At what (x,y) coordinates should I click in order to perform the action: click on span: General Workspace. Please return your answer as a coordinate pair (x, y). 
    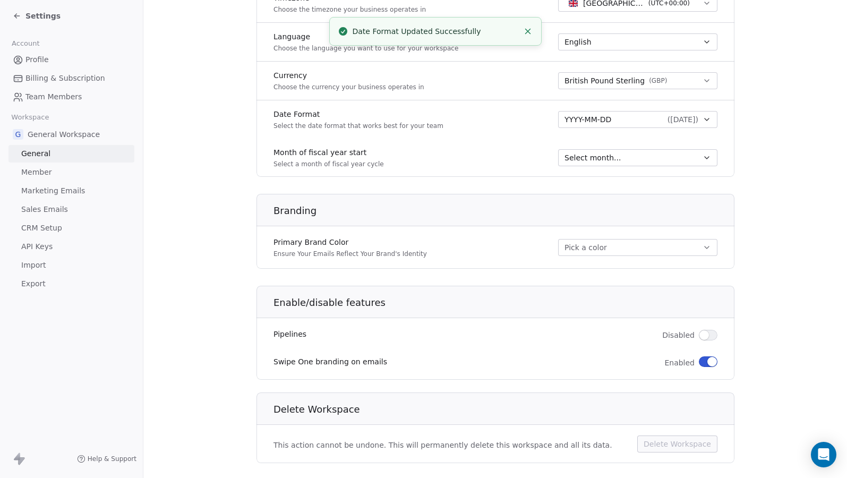
    Looking at the image, I should click on (64, 134).